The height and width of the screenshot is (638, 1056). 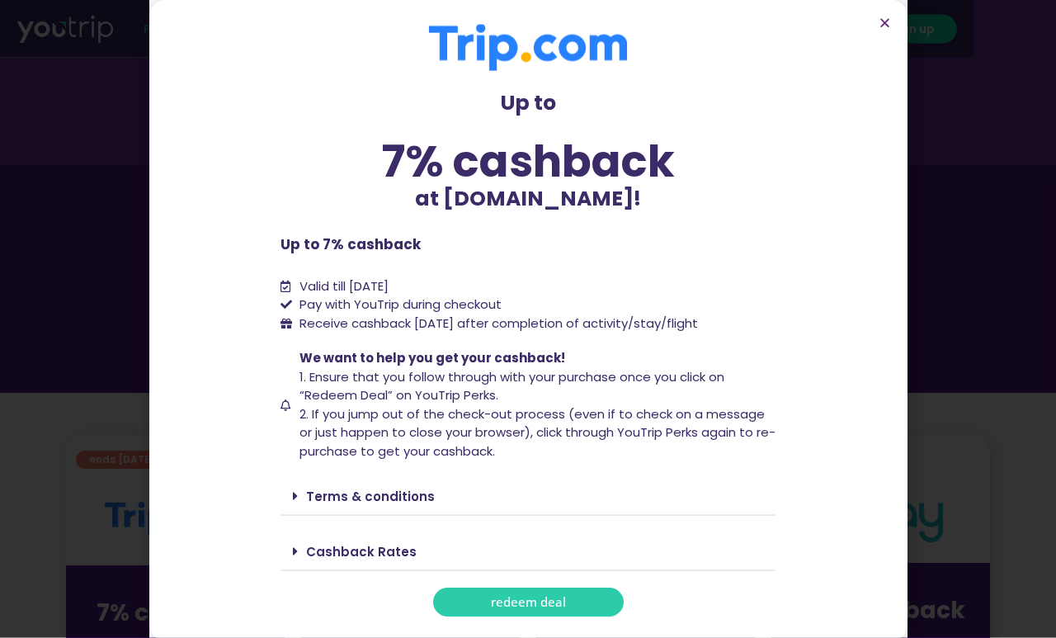 What do you see at coordinates (537, 432) in the screenshot?
I see `span: 2. If you jump out of the check-out process (even if to check on a message or just happen to clos...` at bounding box center [537, 432].